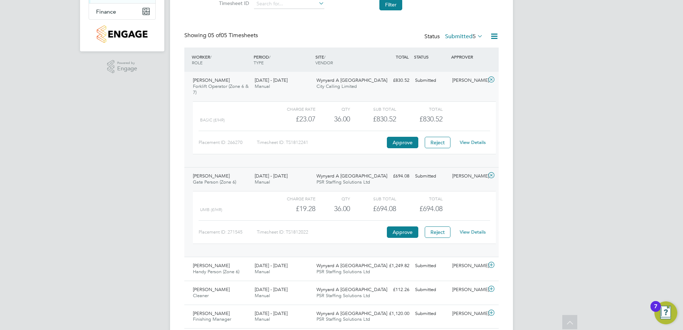 This screenshot has height=330, width=683. What do you see at coordinates (221, 89) in the screenshot?
I see `span: Forklift Operator (Zone 6 & 7)` at bounding box center [221, 89].